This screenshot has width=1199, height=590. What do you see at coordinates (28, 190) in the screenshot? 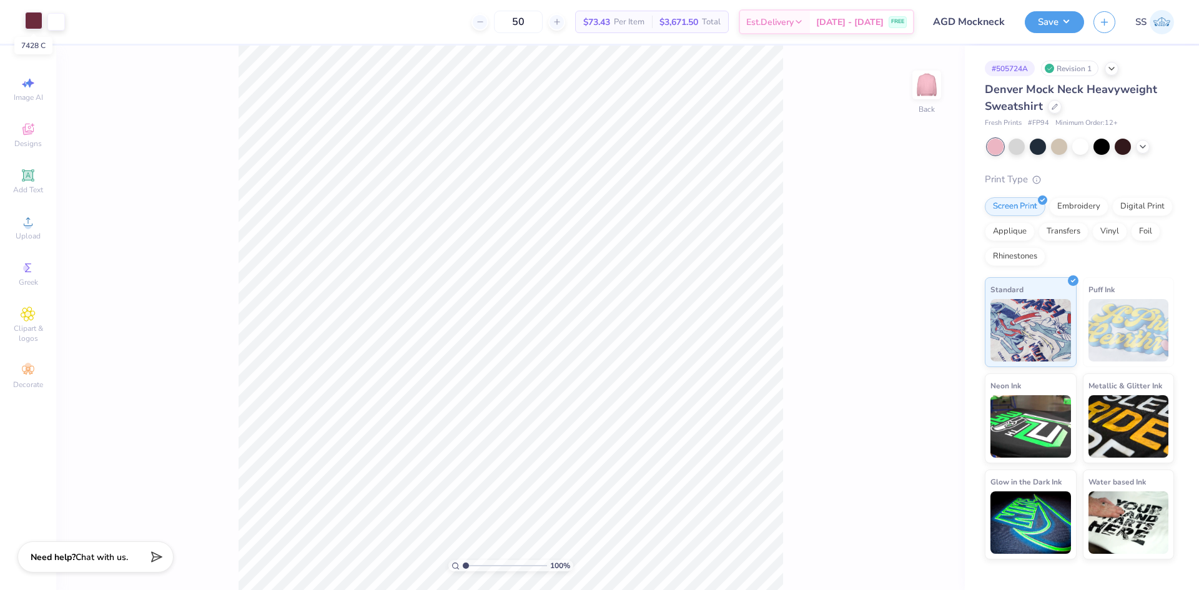
I see `span: Add Text` at bounding box center [28, 190].